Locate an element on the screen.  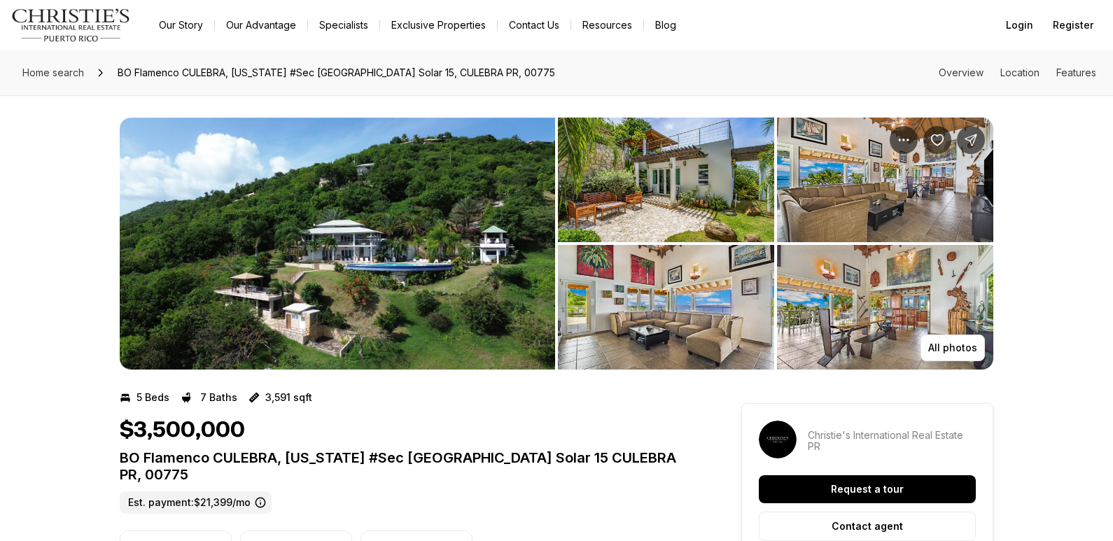
p: 3,591 sqft is located at coordinates (288, 397).